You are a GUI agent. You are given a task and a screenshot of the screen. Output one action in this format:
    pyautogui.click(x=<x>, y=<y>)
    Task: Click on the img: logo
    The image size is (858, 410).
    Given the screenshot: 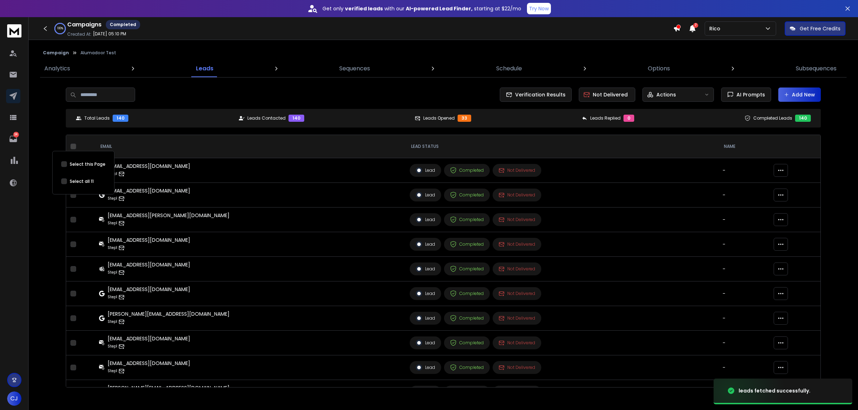 What is the action you would take?
    pyautogui.click(x=14, y=31)
    